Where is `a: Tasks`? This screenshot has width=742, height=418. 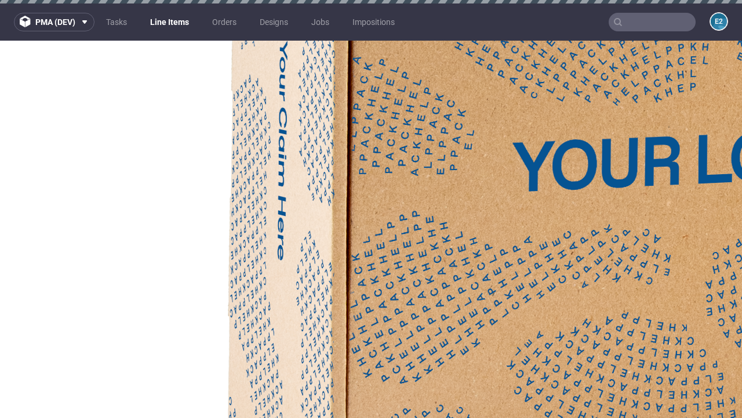 a: Tasks is located at coordinates (117, 22).